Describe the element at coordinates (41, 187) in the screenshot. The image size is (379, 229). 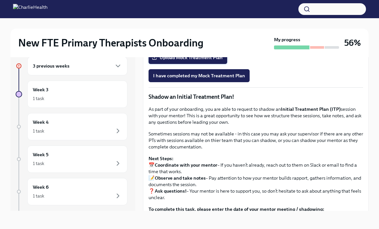
I see `h6: Week 6` at that location.